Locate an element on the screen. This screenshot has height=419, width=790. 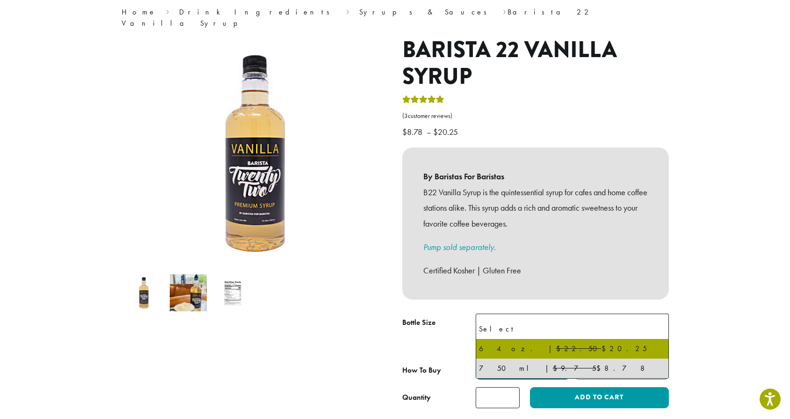
span: 3 is located at coordinates (406, 116).